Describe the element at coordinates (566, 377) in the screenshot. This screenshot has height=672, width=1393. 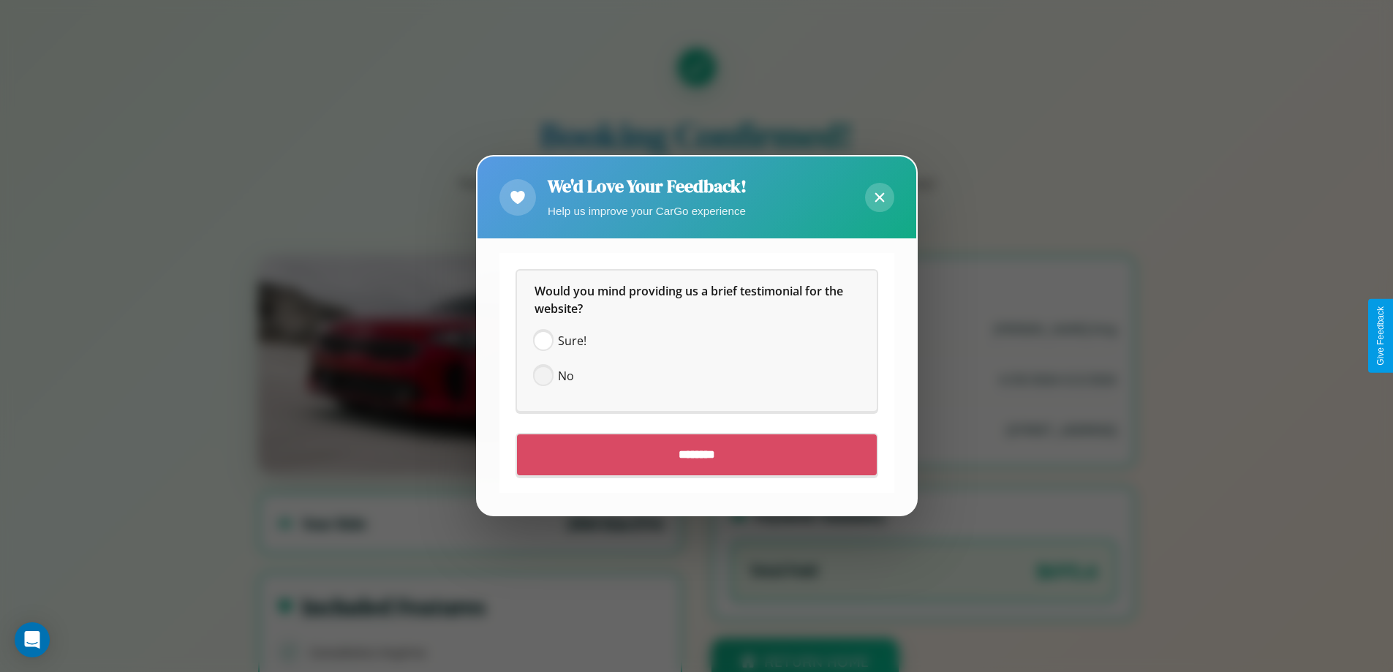
I see `span: No` at that location.